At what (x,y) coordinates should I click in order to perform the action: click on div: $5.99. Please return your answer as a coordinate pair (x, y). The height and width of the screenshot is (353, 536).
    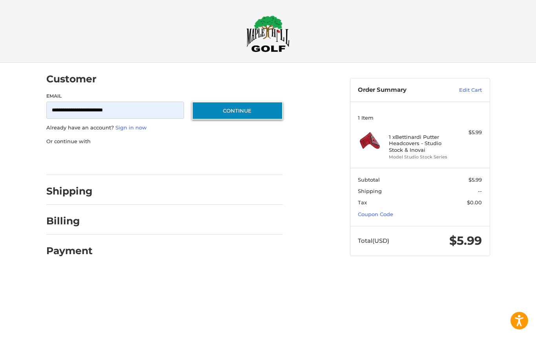
    Looking at the image, I should click on (466, 133).